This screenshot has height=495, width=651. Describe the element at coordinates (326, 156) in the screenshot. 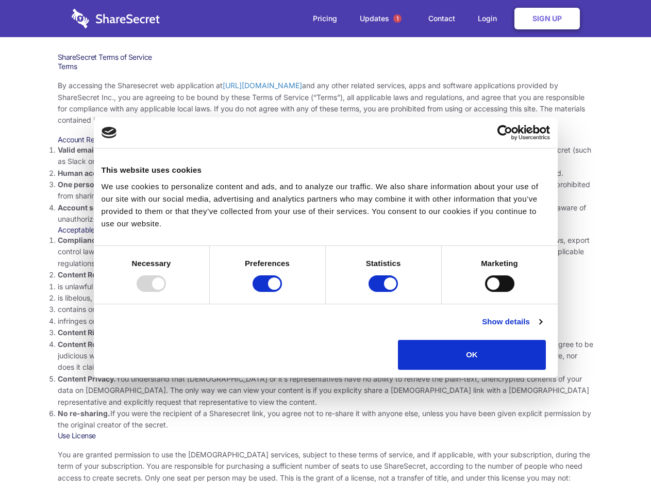

I see `li: You must provide a valid email address, either directly, or through approved third-party integrat...` at that location.